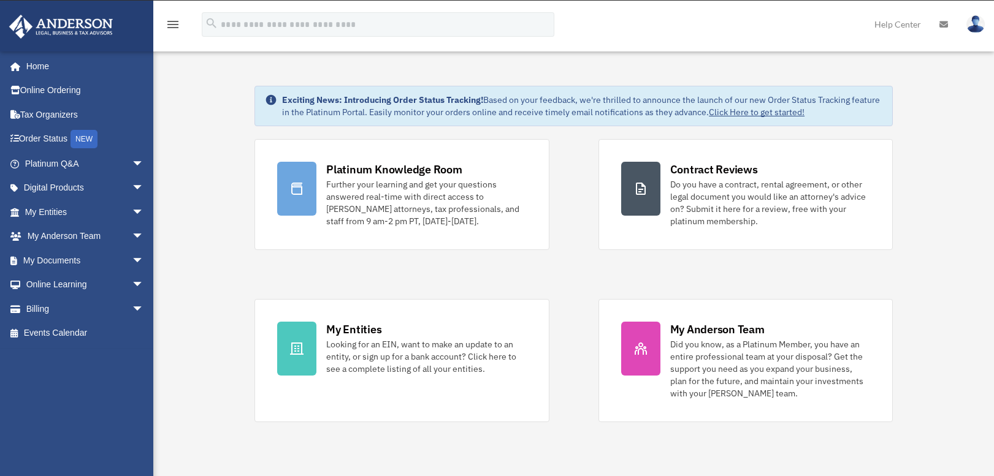  Describe the element at coordinates (85, 188) in the screenshot. I see `a: Digital Productsarrow_drop_down` at that location.